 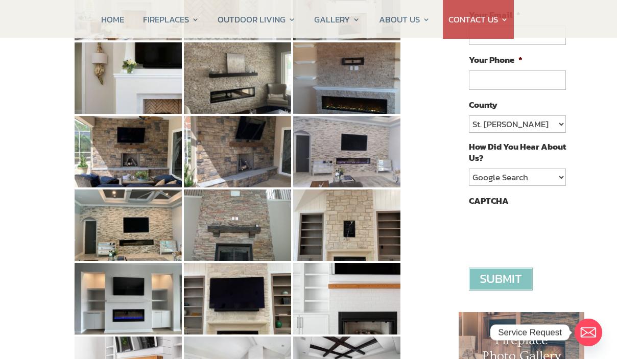 I want to click on img: 11, so click(x=237, y=225).